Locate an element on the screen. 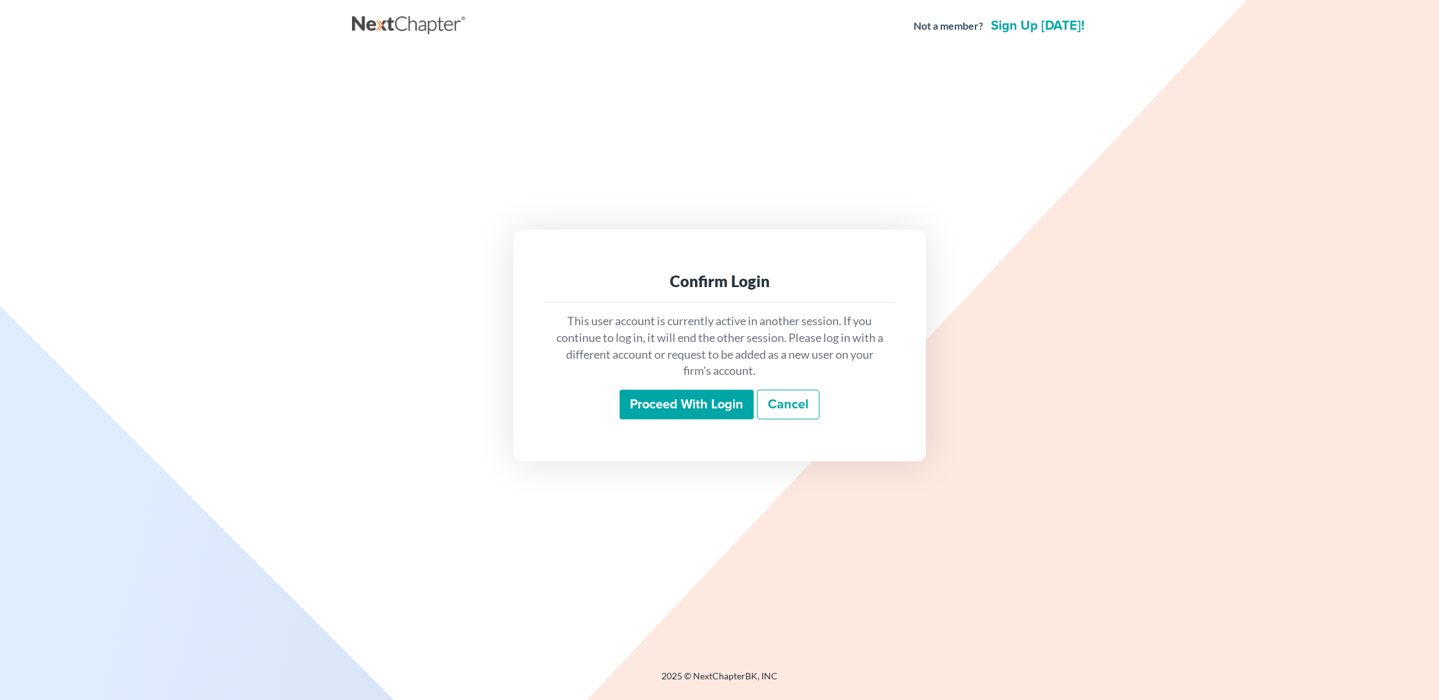 The image size is (1439, 700). p: This user account is currently active in another session. If you continue to log in, it will end ... is located at coordinates (720, 346).